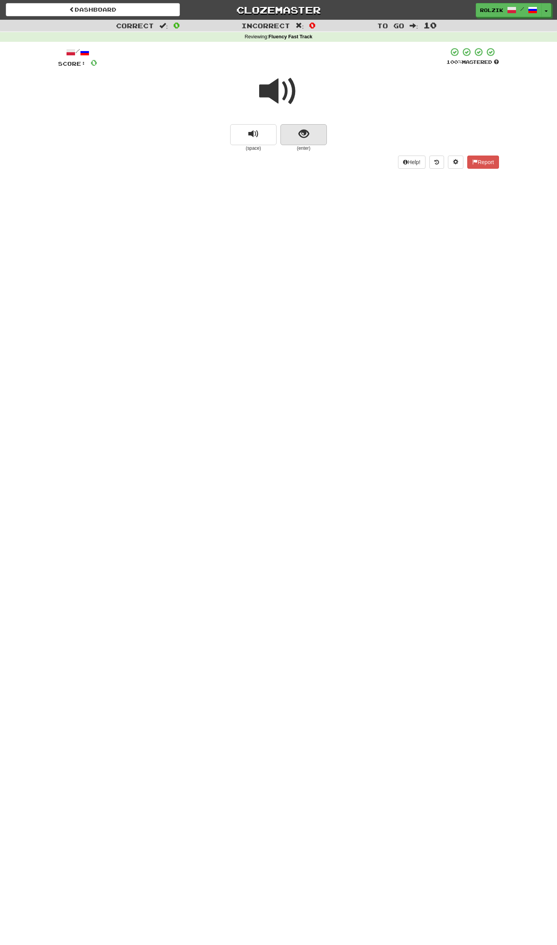  Describe the element at coordinates (492, 10) in the screenshot. I see `span: Rolzik` at that location.